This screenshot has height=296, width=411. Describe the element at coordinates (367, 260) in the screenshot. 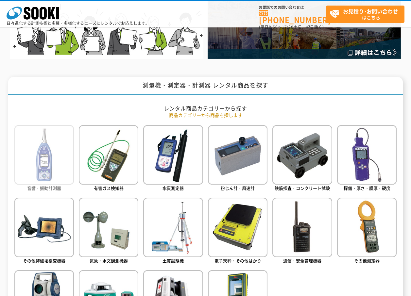

I see `span: その他測定器` at that location.